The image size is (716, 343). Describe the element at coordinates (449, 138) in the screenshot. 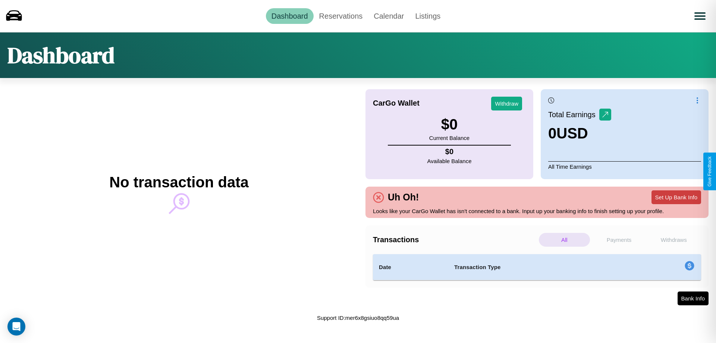

I see `p: Current Balance` at that location.